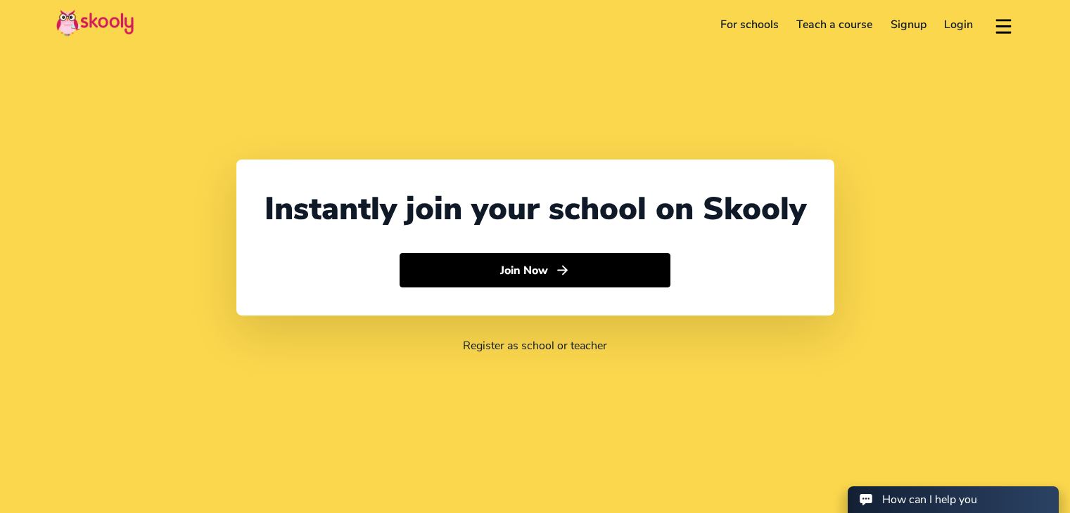  What do you see at coordinates (562, 270) in the screenshot?
I see `ion-icon: arrow forward outline` at bounding box center [562, 270].